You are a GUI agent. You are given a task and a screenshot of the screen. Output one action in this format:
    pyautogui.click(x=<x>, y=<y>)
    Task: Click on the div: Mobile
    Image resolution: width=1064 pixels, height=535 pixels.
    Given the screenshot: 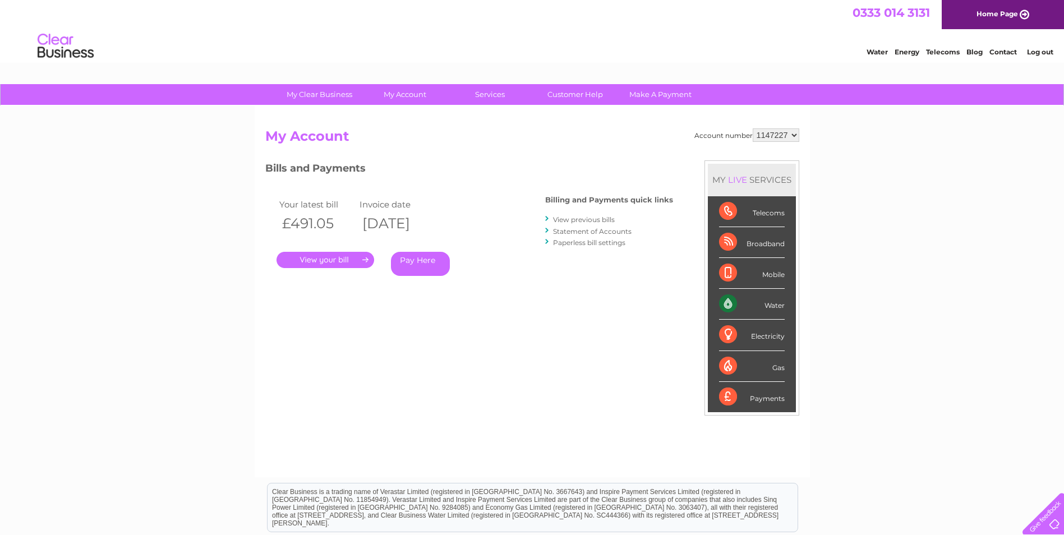 What is the action you would take?
    pyautogui.click(x=752, y=273)
    